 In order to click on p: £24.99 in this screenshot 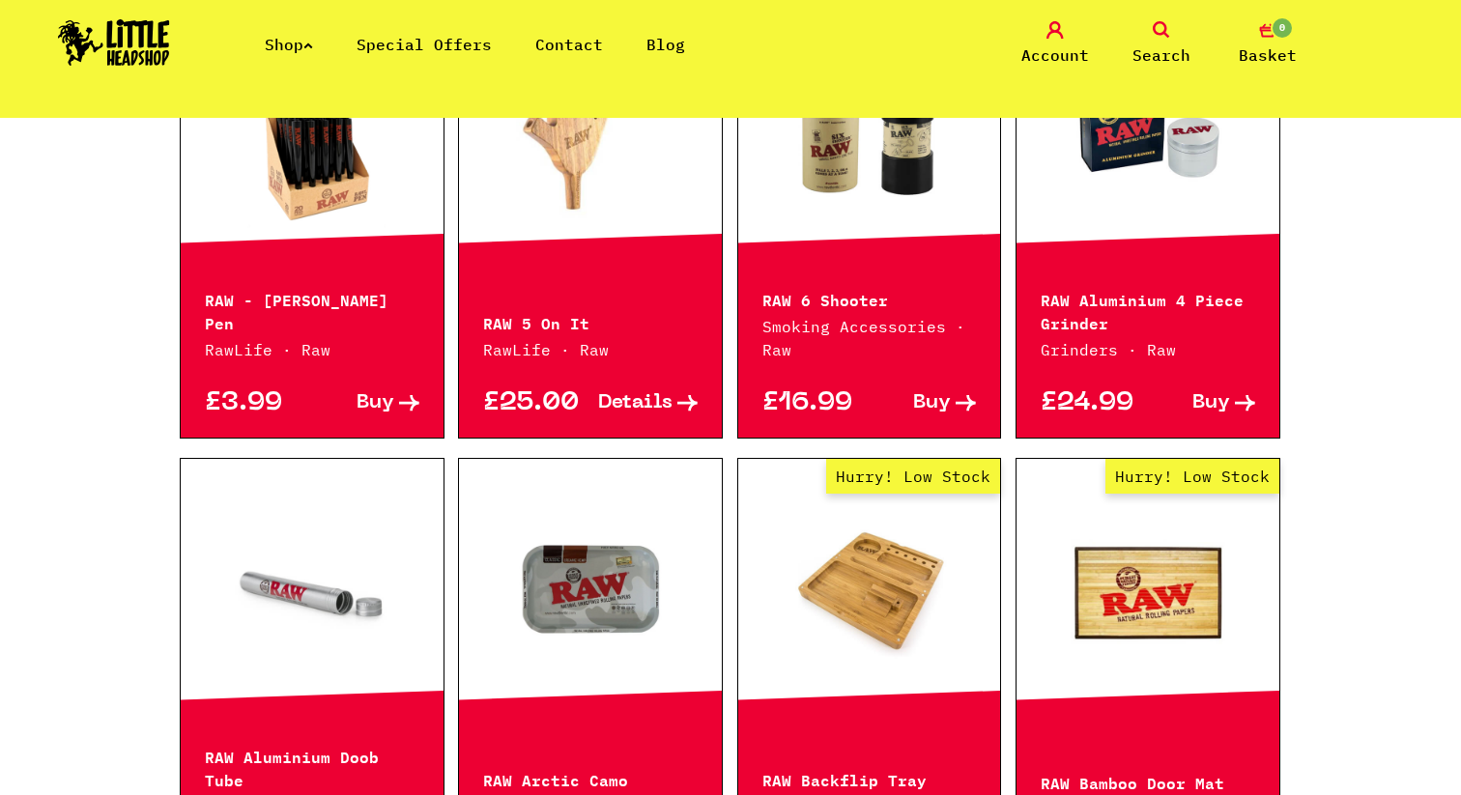, I will do `click(1094, 403)`.